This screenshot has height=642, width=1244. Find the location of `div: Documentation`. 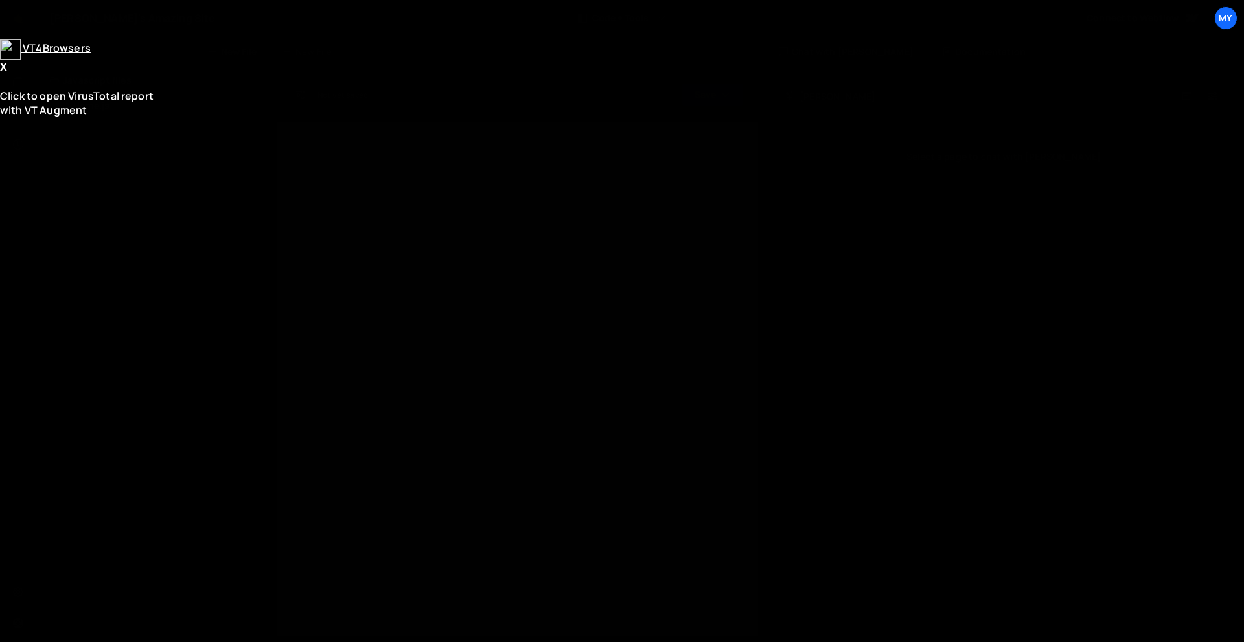

div: Documentation is located at coordinates (984, 52).